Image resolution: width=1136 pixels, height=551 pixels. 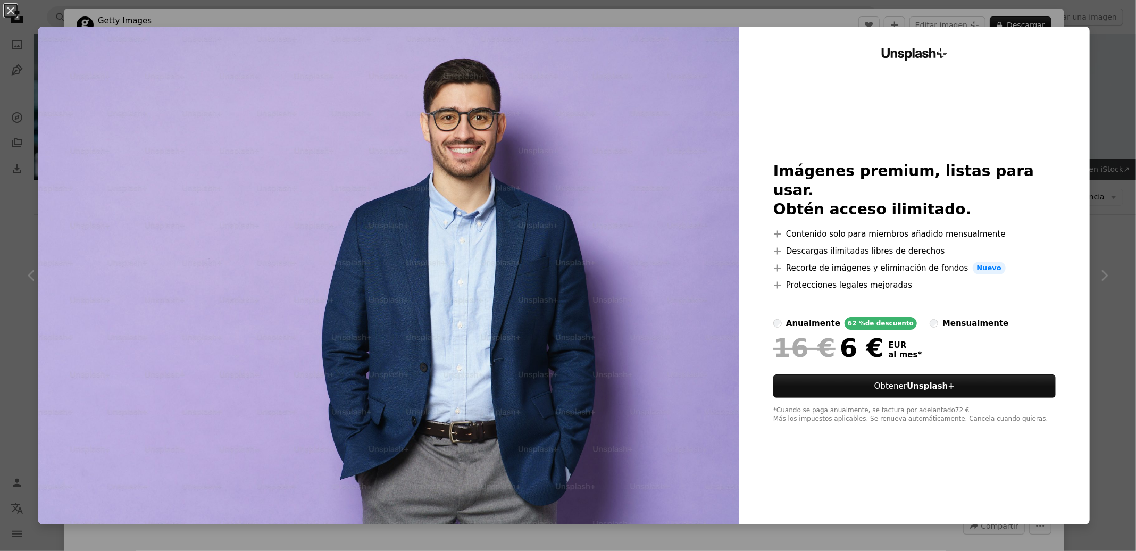 I want to click on input: anualmente62 %de descuento, so click(x=778, y=323).